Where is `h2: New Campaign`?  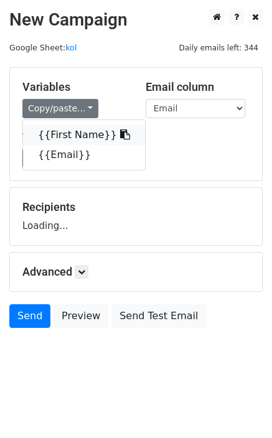
h2: New Campaign is located at coordinates (136, 20).